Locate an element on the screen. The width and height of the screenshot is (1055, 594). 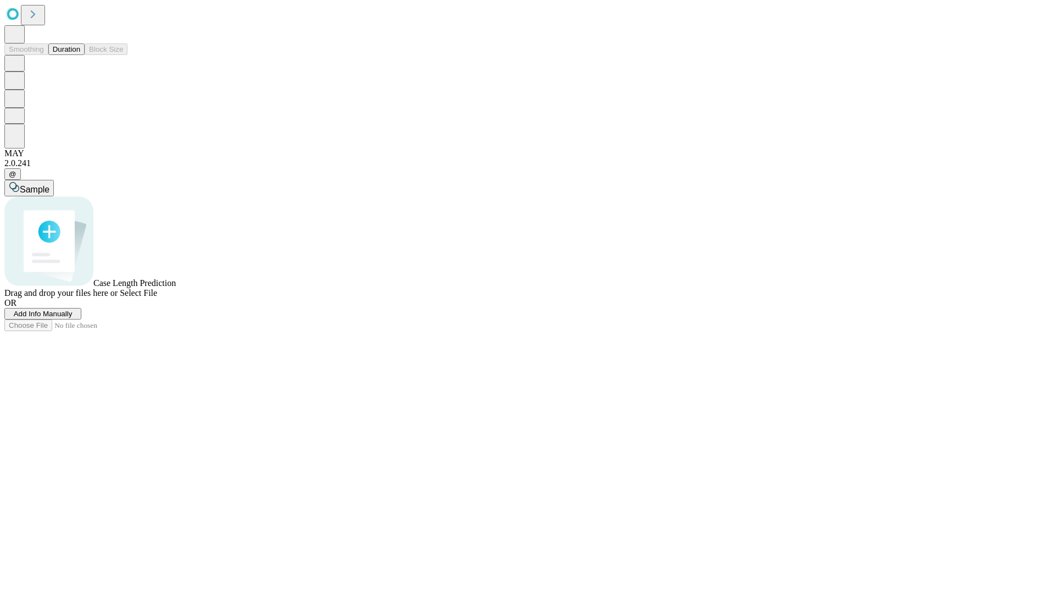
button: Duration is located at coordinates (67, 49).